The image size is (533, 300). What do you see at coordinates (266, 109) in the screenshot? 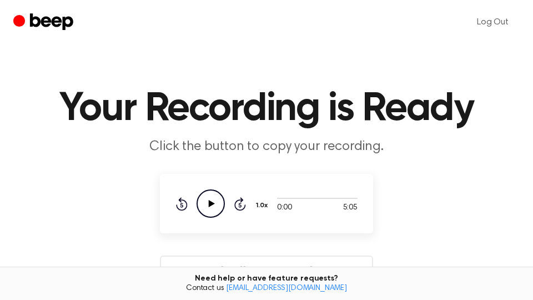
I see `h1: Your Recording is Ready` at bounding box center [266, 109].